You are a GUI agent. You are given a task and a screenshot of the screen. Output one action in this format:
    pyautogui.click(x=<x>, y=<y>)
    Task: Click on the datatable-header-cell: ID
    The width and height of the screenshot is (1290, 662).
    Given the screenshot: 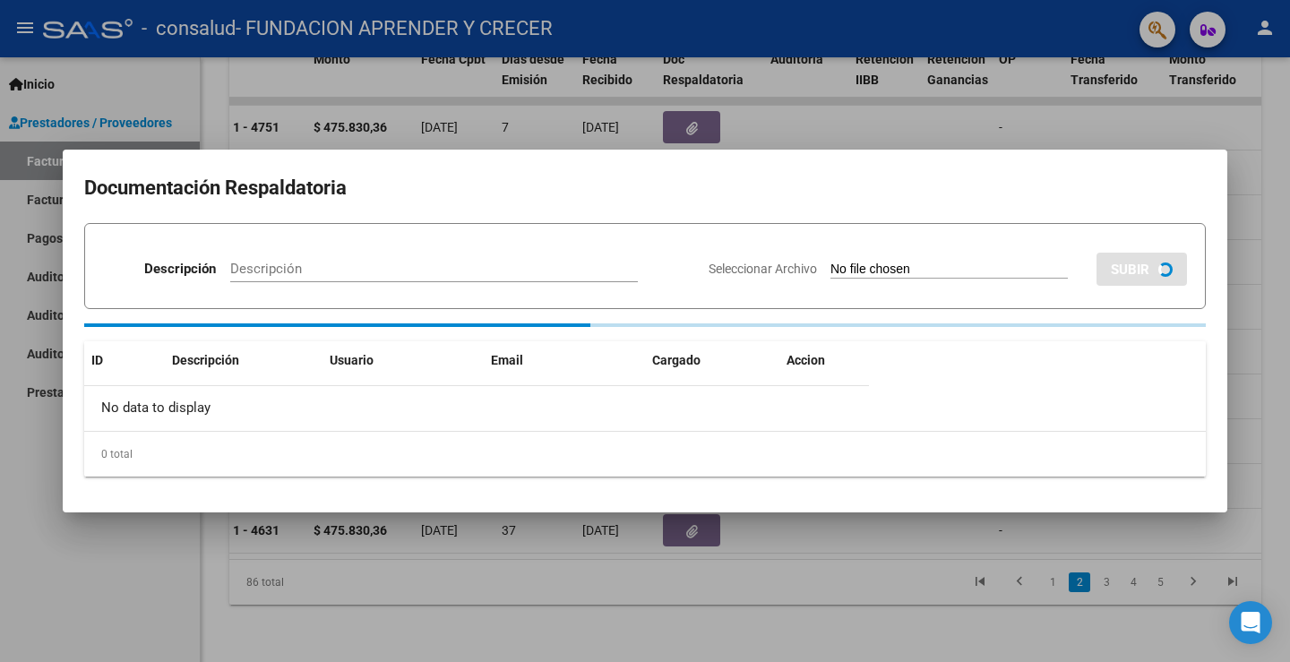 What is the action you would take?
    pyautogui.click(x=125, y=360)
    